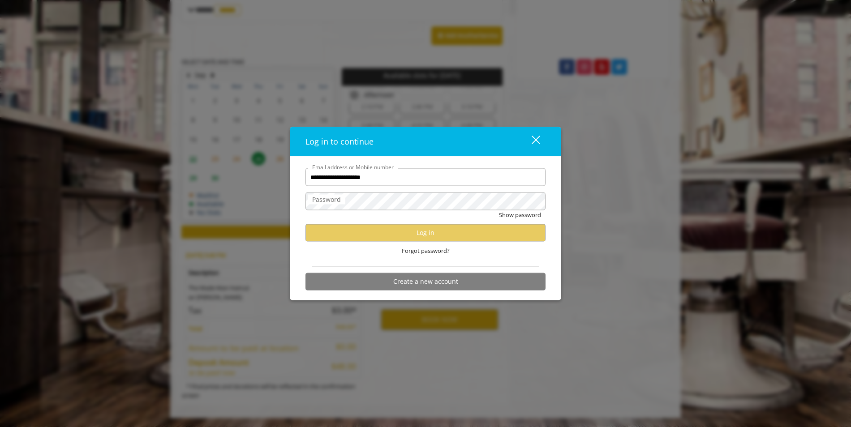 This screenshot has width=851, height=427. I want to click on button: Create a new account, so click(426, 281).